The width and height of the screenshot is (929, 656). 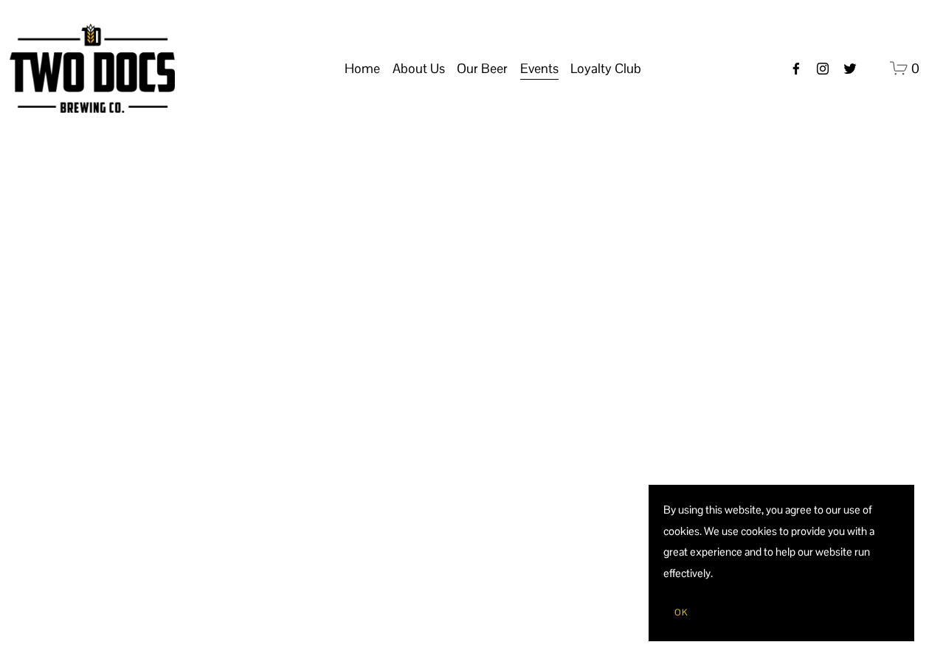 I want to click on a: instagram-unauth, so click(x=823, y=69).